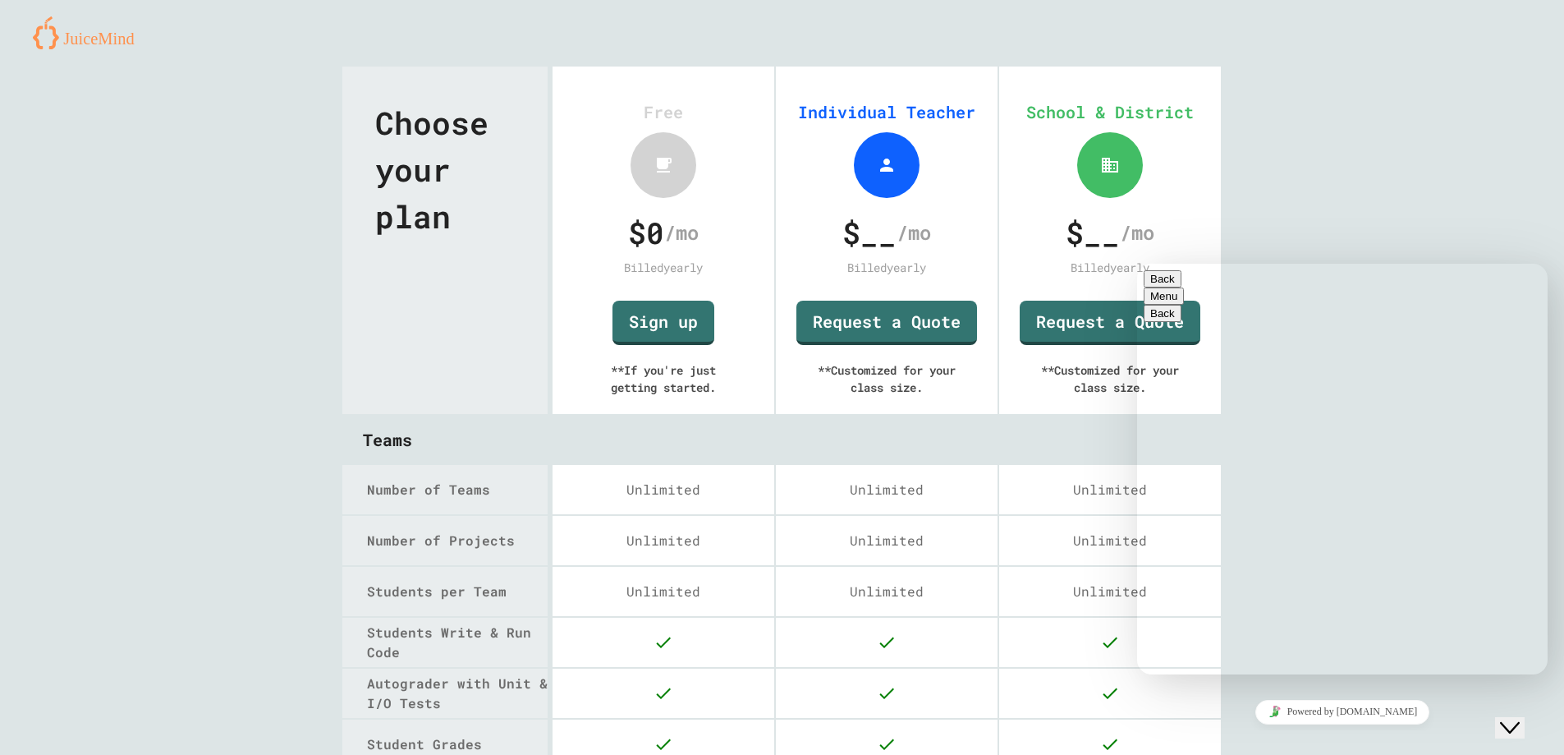 Image resolution: width=1564 pixels, height=755 pixels. I want to click on img: logo-orange.svg, so click(90, 33).